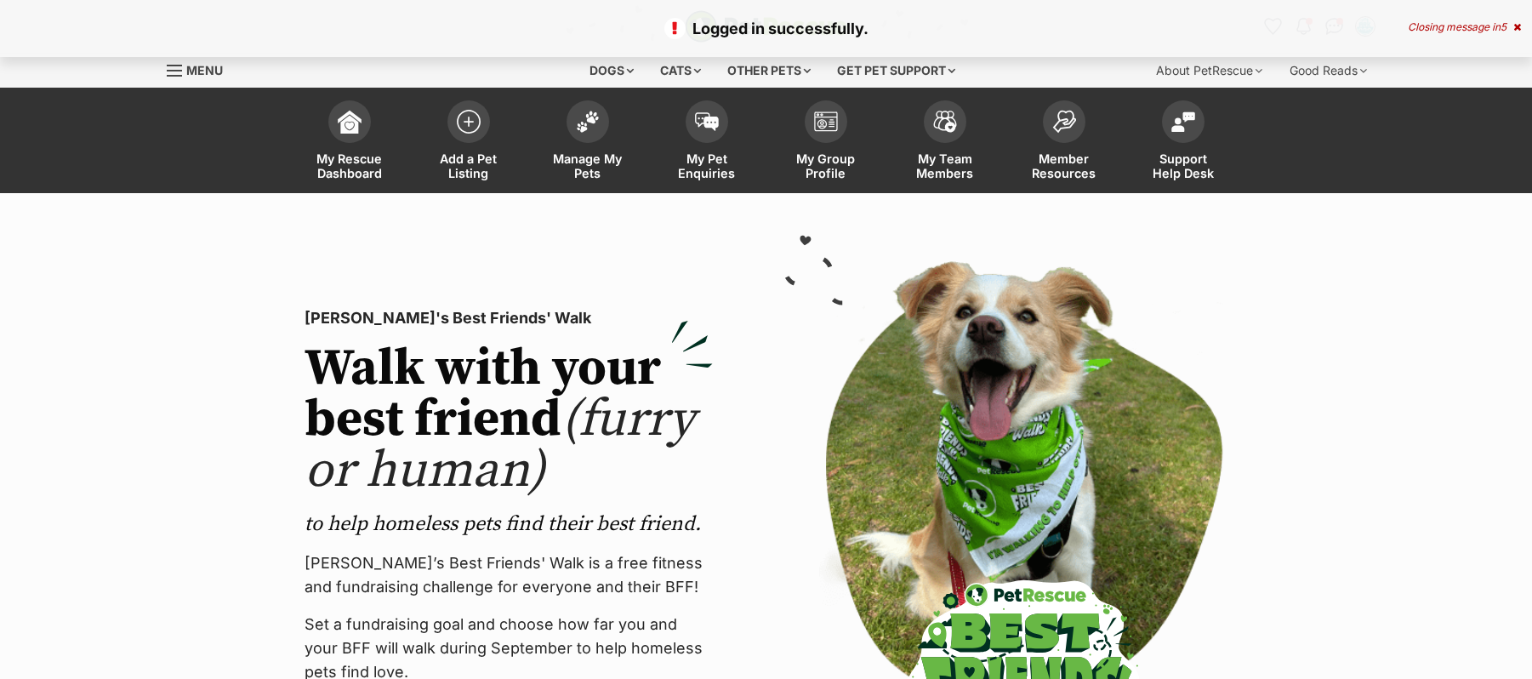 This screenshot has width=1532, height=679. What do you see at coordinates (350, 166) in the screenshot?
I see `span: My Rescue Dashboard` at bounding box center [350, 166].